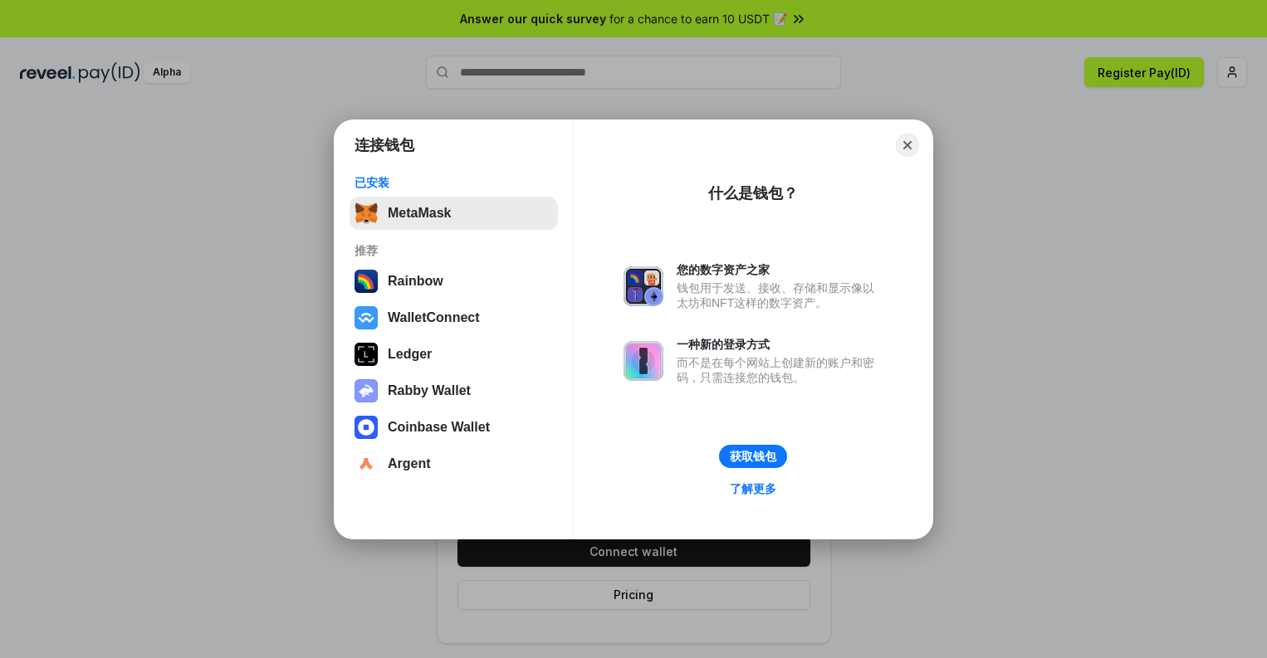 The width and height of the screenshot is (1267, 658). Describe the element at coordinates (366, 213) in the screenshot. I see `img: svg+xml,%3Csvg%20fill%3D%22none%22%20height%3D%2233%22%20viewBox%3D%220%200%2035%2033%22%20width%...` at that location.